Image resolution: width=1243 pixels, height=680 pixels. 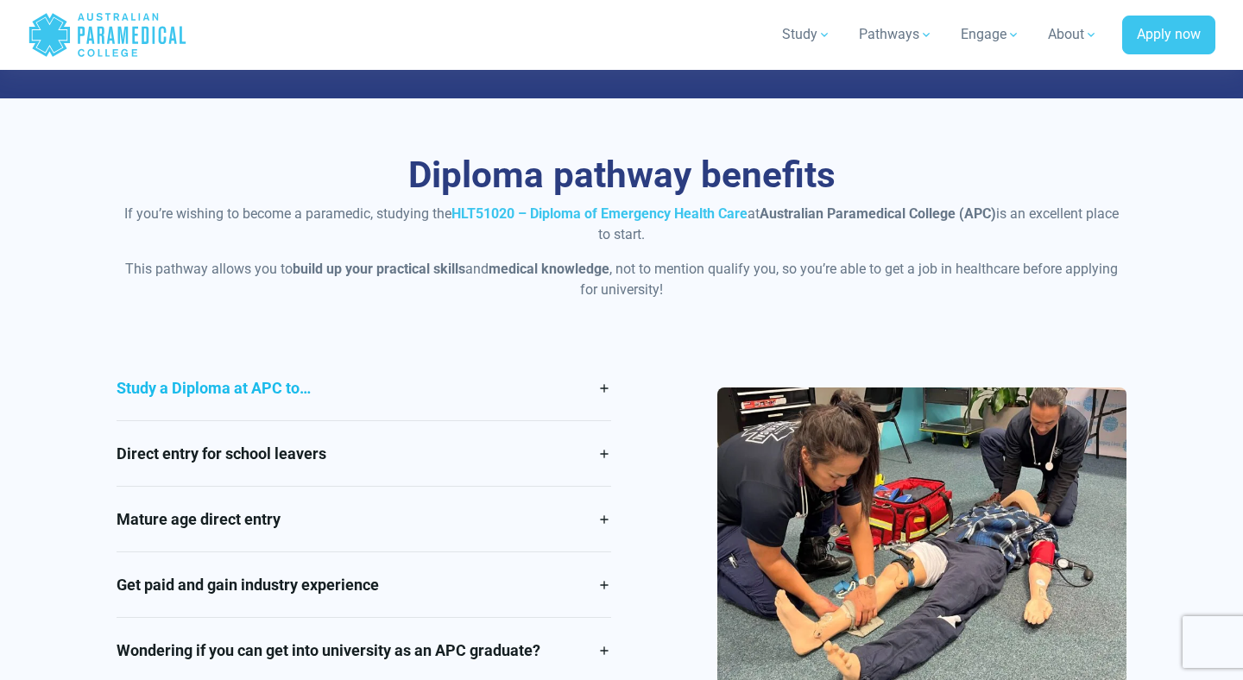 I want to click on h3: Diploma pathway benefits, so click(x=621, y=175).